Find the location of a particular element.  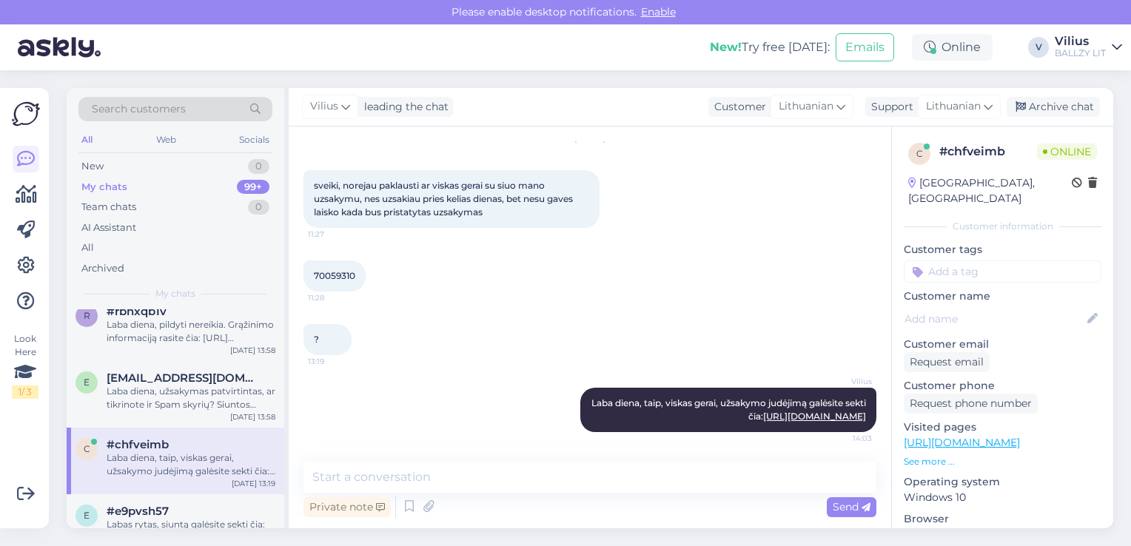

div: Socials is located at coordinates (254, 140).